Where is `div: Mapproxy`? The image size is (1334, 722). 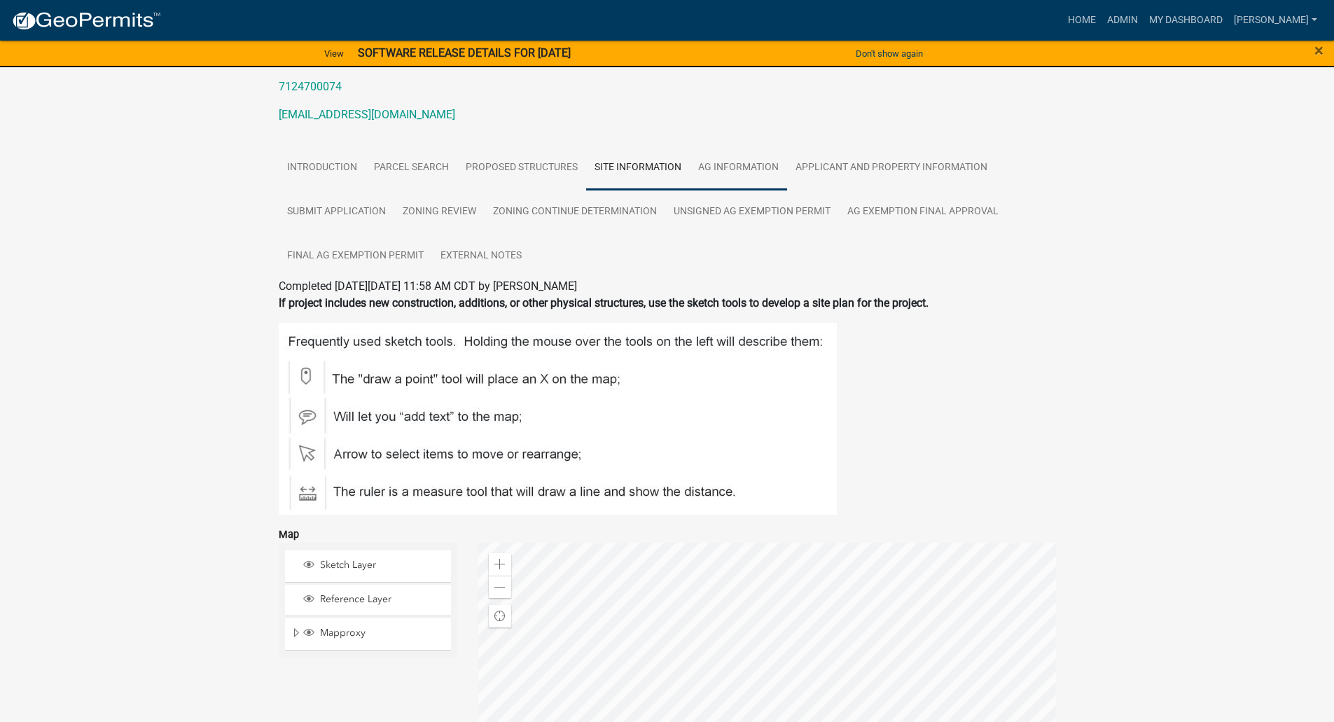 div: Mapproxy is located at coordinates (373, 634).